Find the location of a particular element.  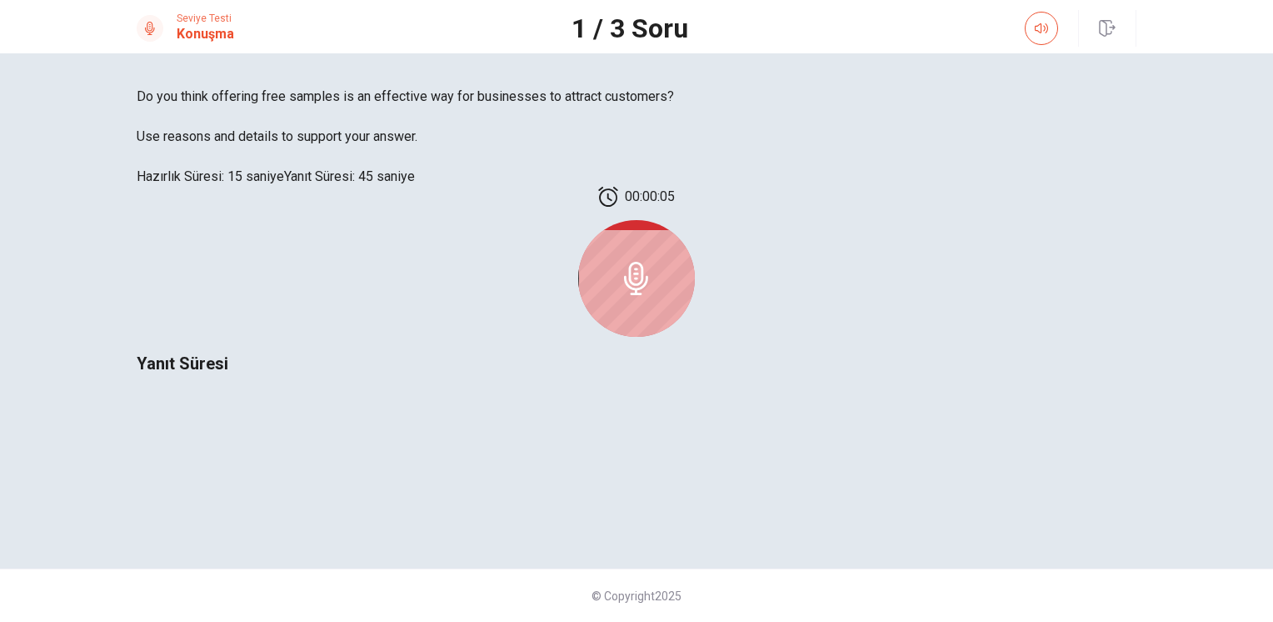

span: Seviye Testi is located at coordinates (205, 18).